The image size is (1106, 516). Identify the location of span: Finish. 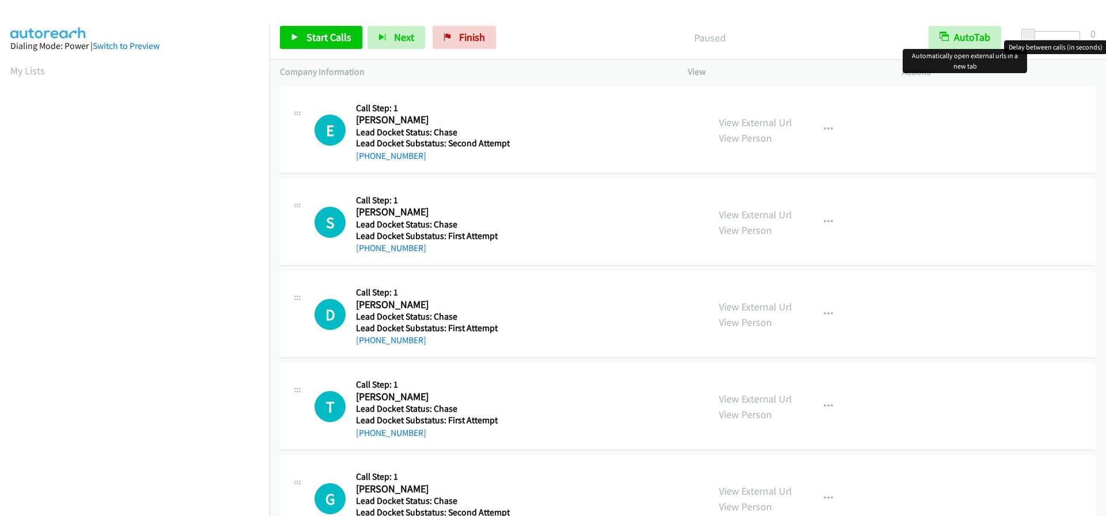
(472, 37).